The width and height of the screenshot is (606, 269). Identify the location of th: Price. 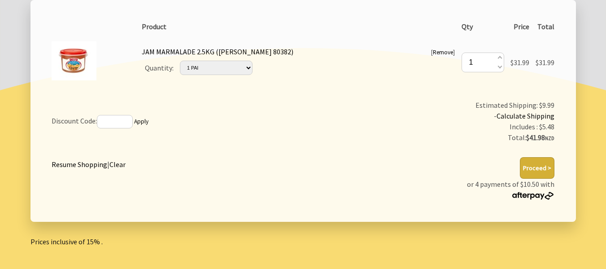
(520, 26).